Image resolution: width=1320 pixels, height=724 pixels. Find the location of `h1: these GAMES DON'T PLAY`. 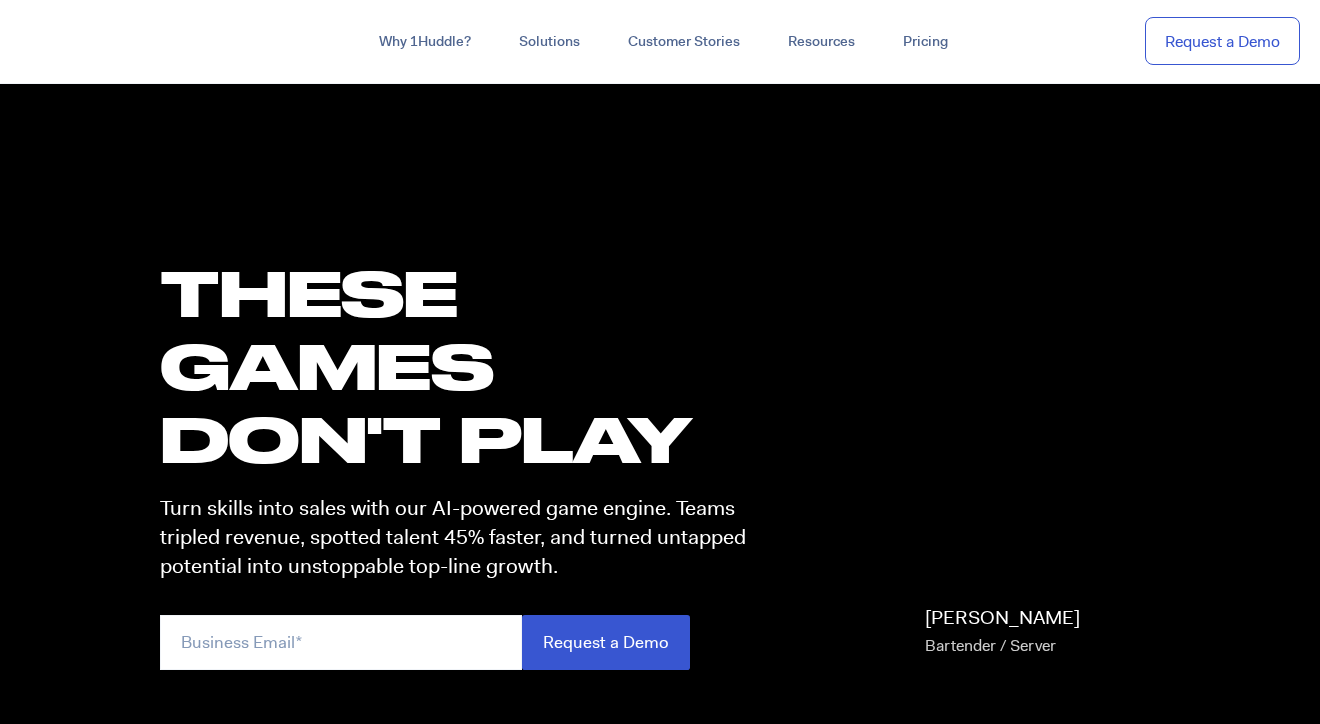

h1: these GAMES DON'T PLAY is located at coordinates (462, 366).